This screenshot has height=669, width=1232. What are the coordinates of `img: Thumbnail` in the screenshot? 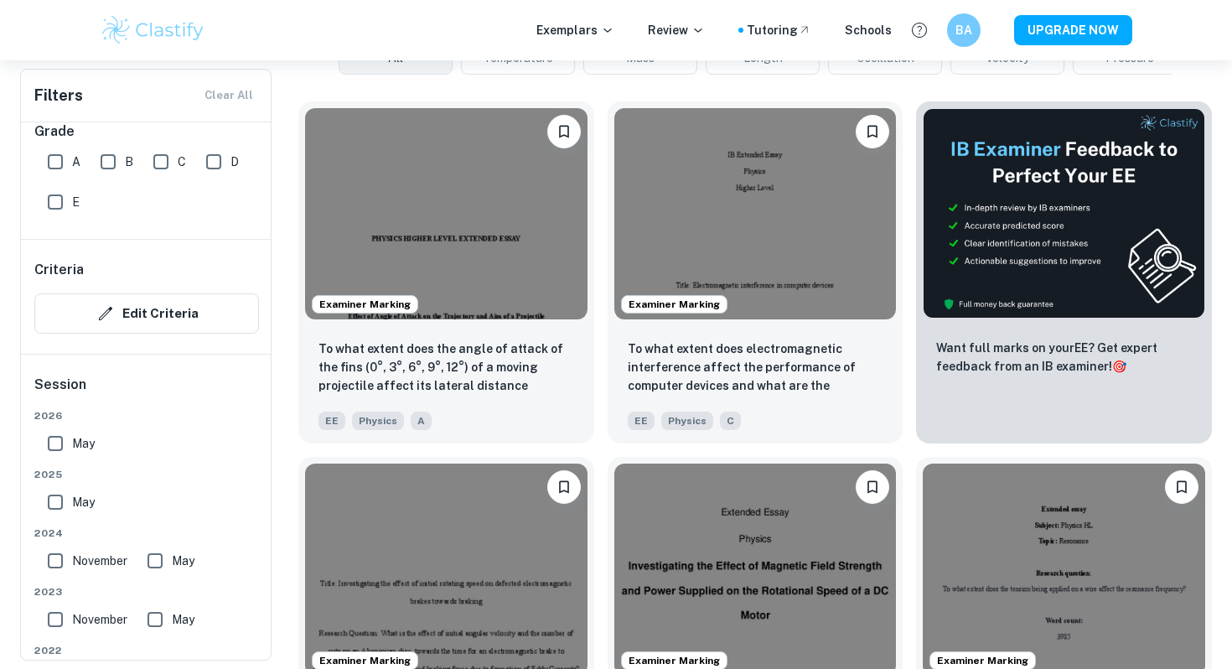 It's located at (1064, 213).